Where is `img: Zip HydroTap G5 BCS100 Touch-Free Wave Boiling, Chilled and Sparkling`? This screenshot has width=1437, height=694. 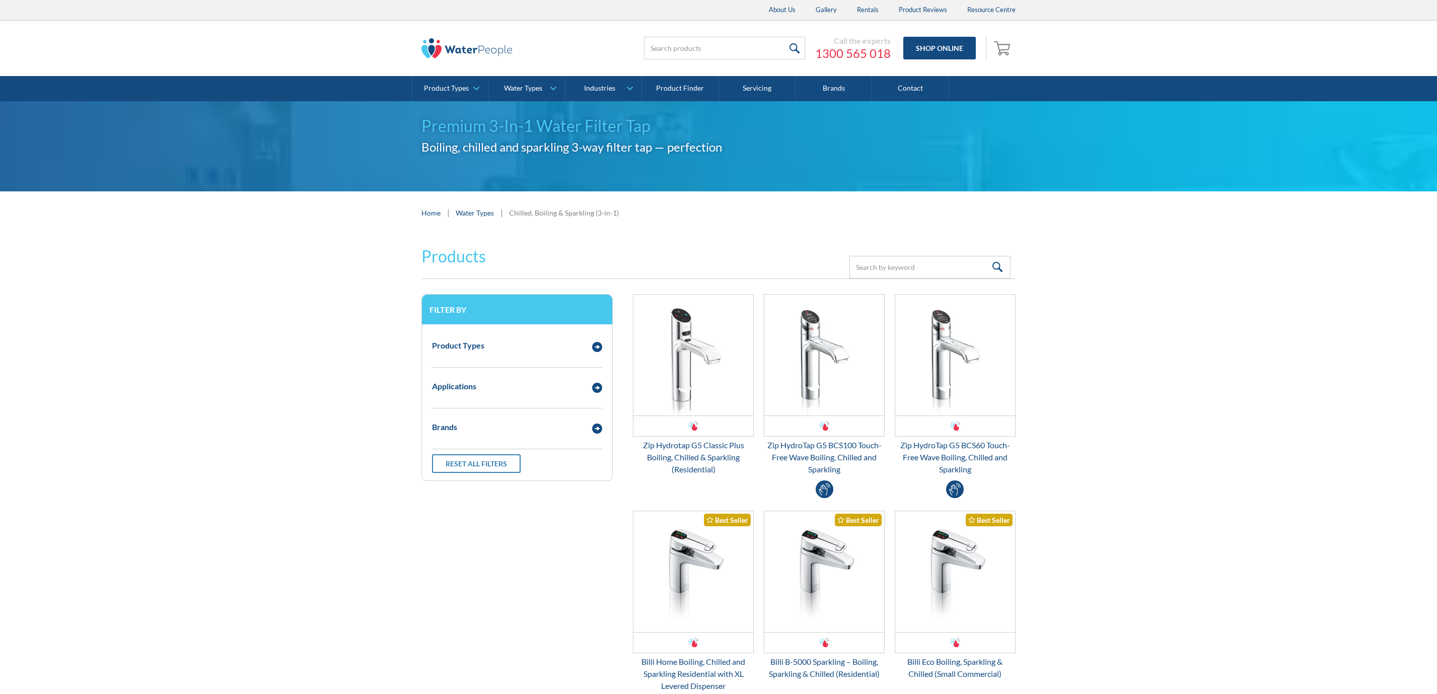
img: Zip HydroTap G5 BCS100 Touch-Free Wave Boiling, Chilled and Sparkling is located at coordinates (824, 355).